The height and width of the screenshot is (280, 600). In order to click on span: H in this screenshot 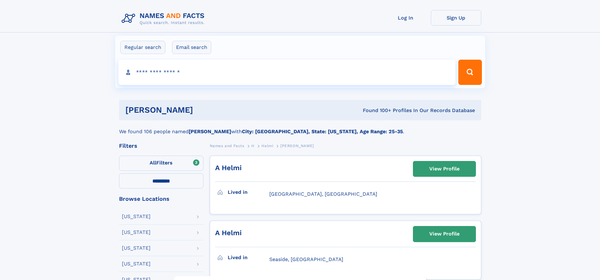, I will do `click(253, 146)`.